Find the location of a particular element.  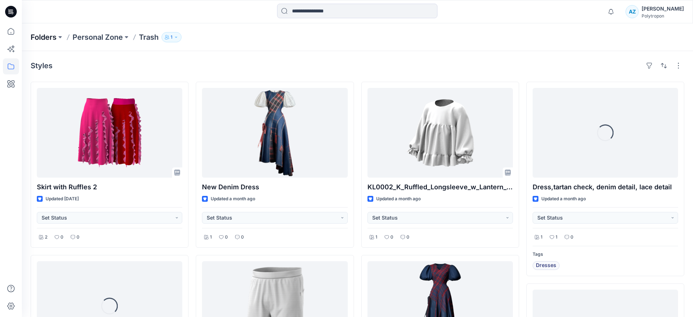

span: Dresses is located at coordinates (546, 265).